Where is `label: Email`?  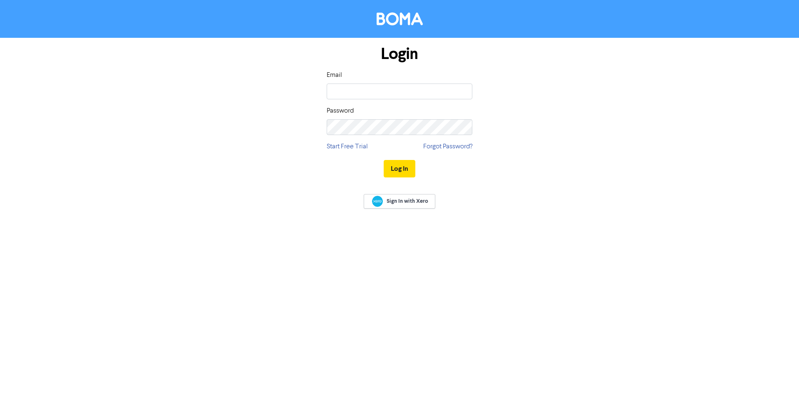
label: Email is located at coordinates (334, 75).